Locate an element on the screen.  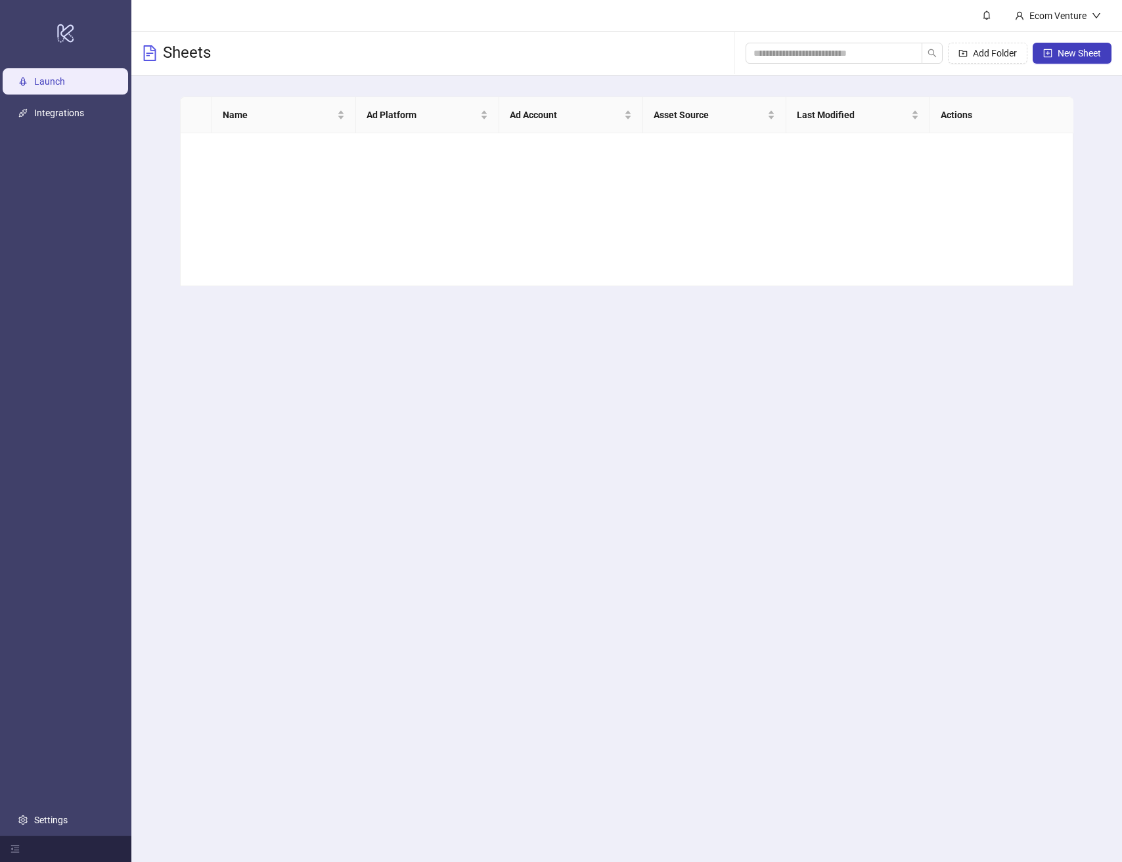
span: Ad Account is located at coordinates (566, 115).